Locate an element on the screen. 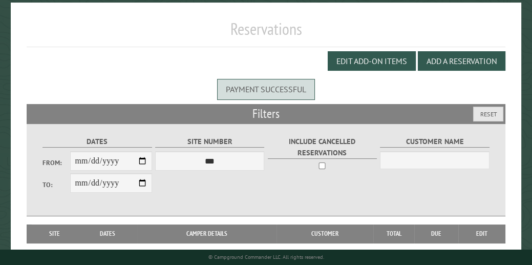 The width and height of the screenshot is (532, 265). label: Include Cancelled Reservations is located at coordinates (322, 147).